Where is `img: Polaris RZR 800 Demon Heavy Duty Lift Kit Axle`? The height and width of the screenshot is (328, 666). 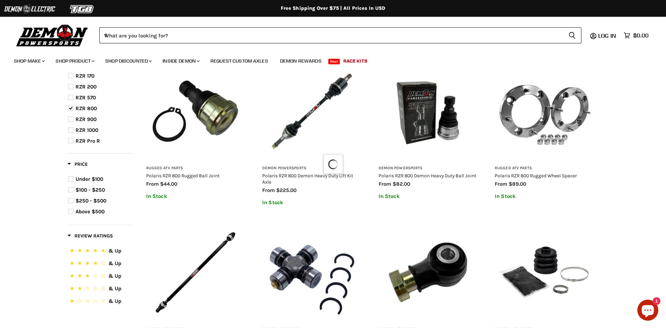
img: Polaris RZR 800 Demon Heavy Duty Lift Kit Axle is located at coordinates (312, 111).